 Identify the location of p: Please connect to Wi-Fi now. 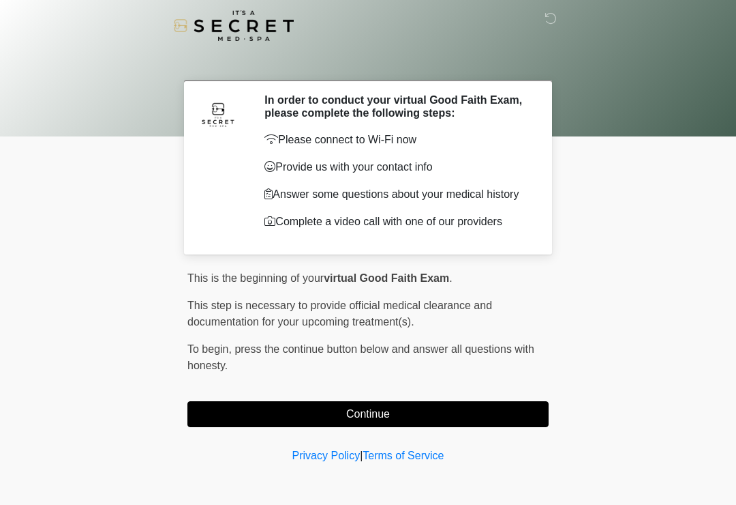
(396, 140).